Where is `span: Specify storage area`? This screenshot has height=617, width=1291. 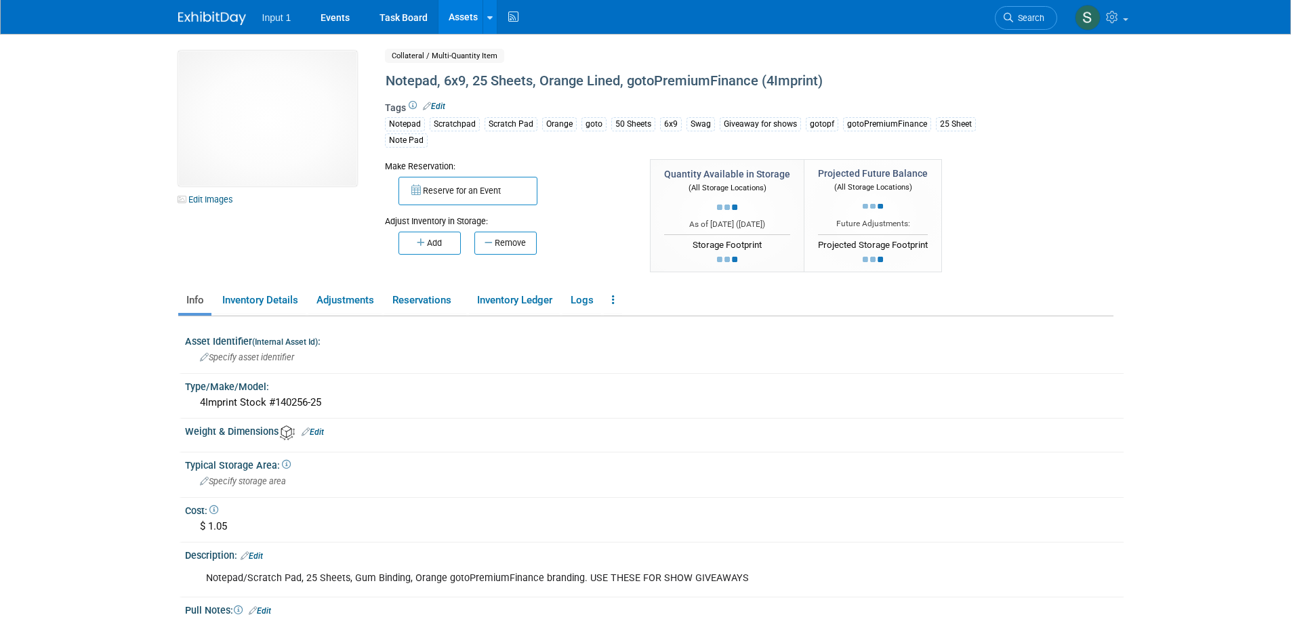
span: Specify storage area is located at coordinates (243, 481).